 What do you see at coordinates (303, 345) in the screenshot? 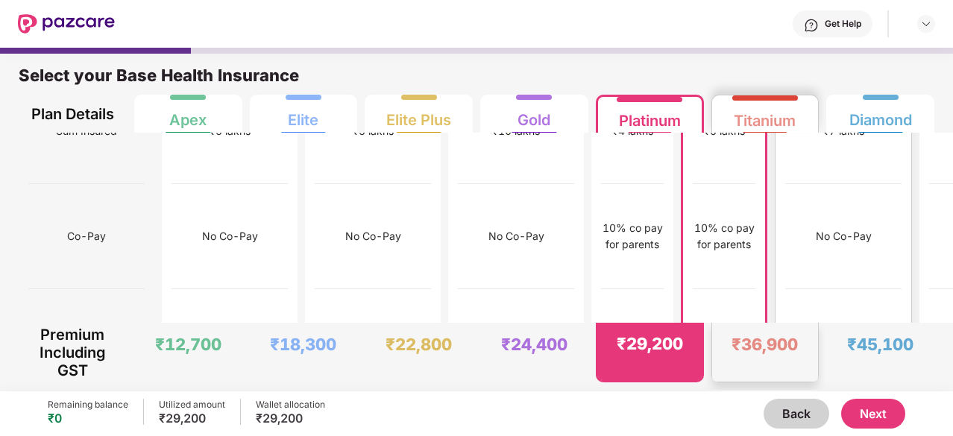
I see `div: ₹18,300` at bounding box center [303, 345].